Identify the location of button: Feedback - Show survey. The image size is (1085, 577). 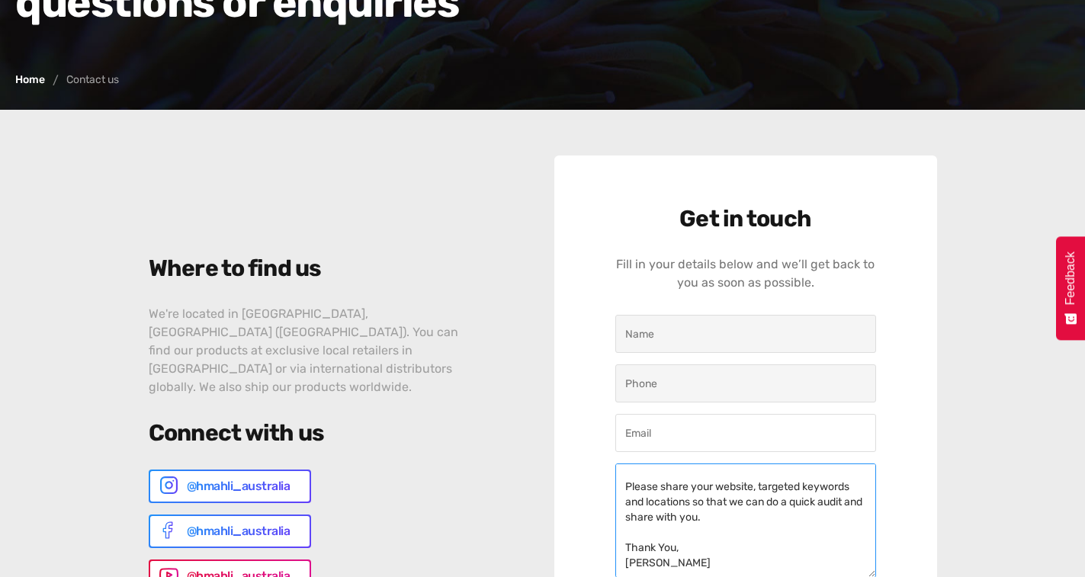
(1071, 288).